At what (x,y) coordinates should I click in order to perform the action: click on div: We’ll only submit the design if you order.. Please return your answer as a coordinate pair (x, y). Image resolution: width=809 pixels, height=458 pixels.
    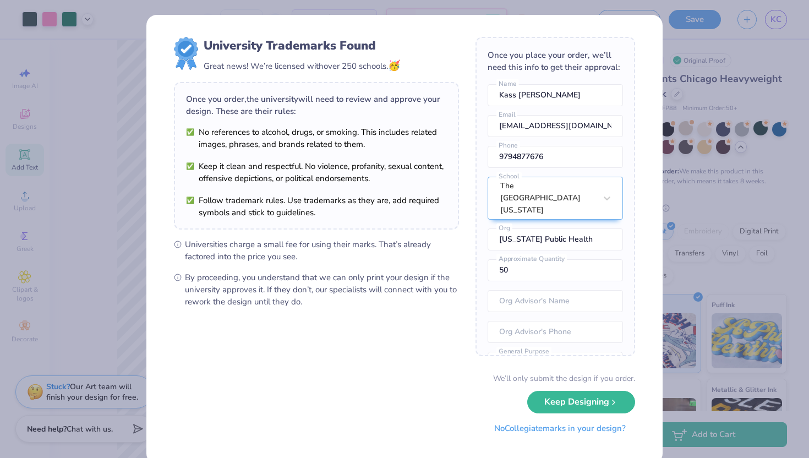
    Looking at the image, I should click on (564, 378).